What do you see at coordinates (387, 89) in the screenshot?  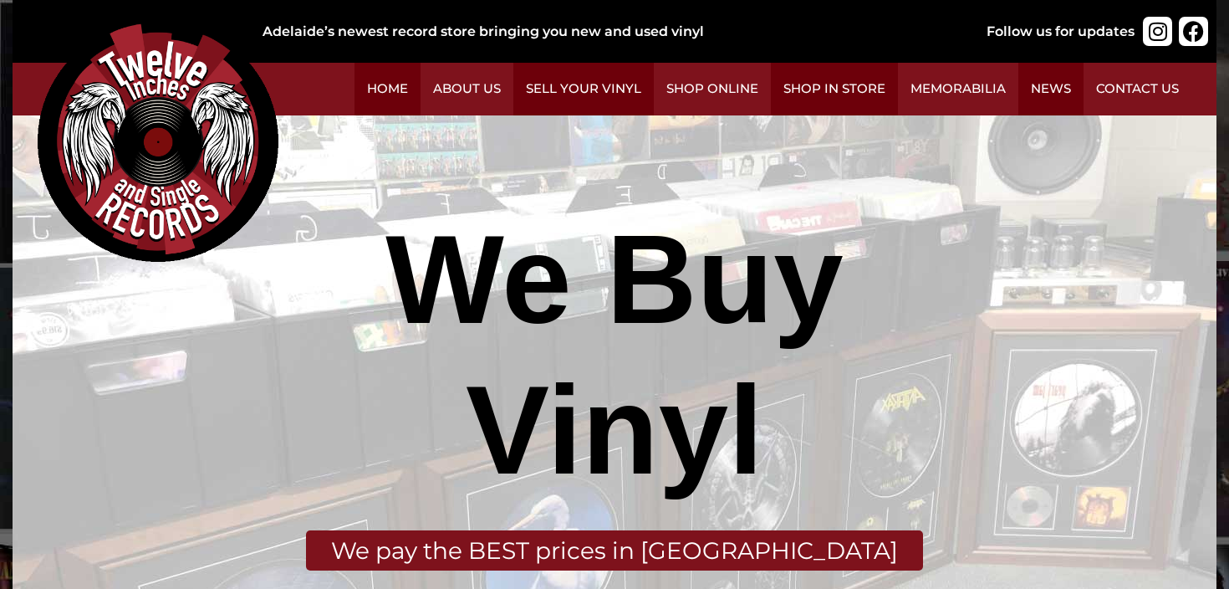 I see `a: Home` at bounding box center [387, 89].